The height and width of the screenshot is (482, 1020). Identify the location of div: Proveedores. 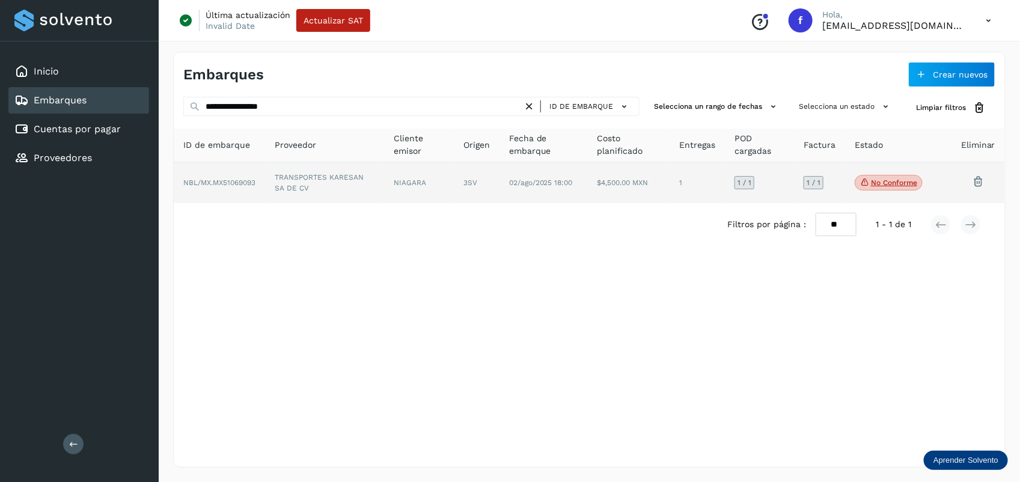
(79, 158).